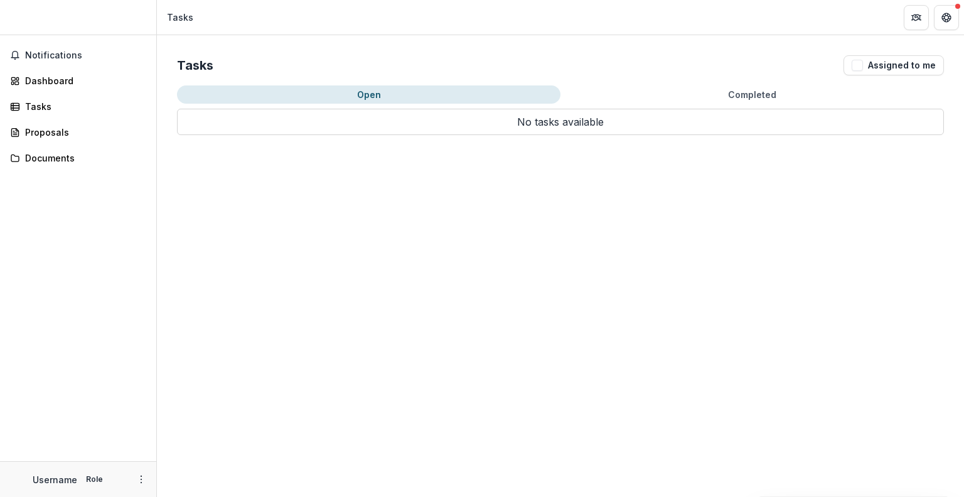 This screenshot has height=497, width=964. Describe the element at coordinates (180, 17) in the screenshot. I see `nav: breadcrumb` at that location.